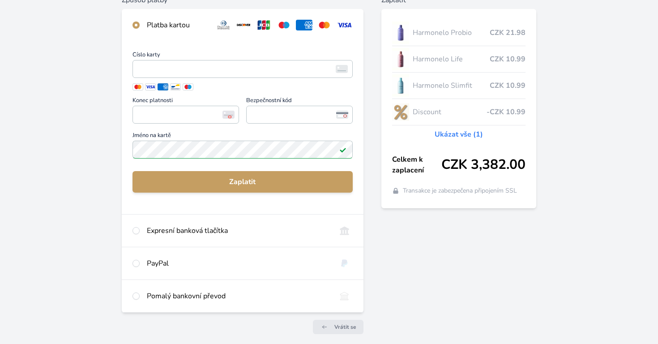 The width and height of the screenshot is (658, 344). I want to click on span: Jméno na kartě, so click(243, 137).